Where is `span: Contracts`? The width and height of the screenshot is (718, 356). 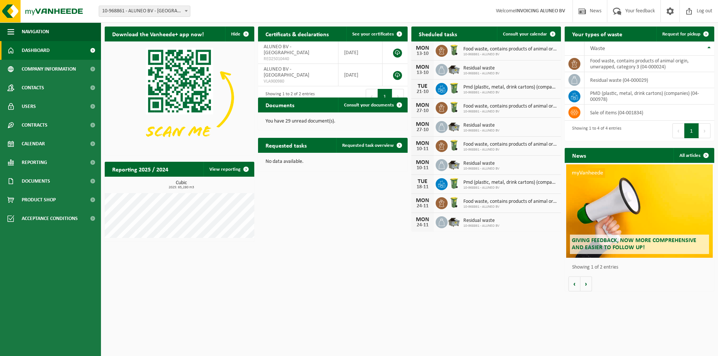 span: Contracts is located at coordinates (34, 125).